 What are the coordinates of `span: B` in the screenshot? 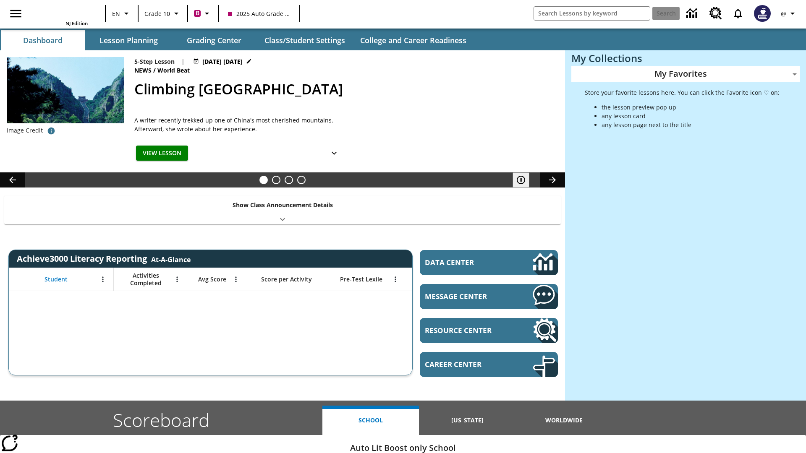 It's located at (197, 13).